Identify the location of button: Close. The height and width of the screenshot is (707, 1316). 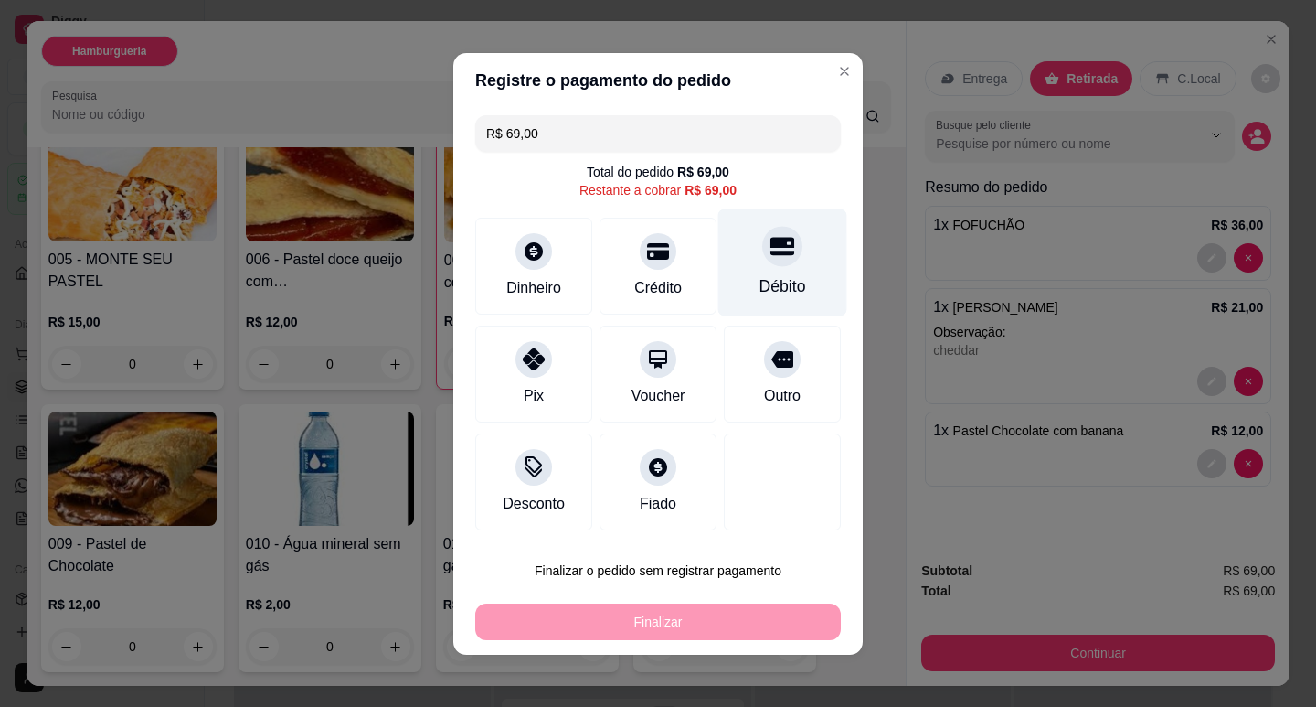
(845, 71).